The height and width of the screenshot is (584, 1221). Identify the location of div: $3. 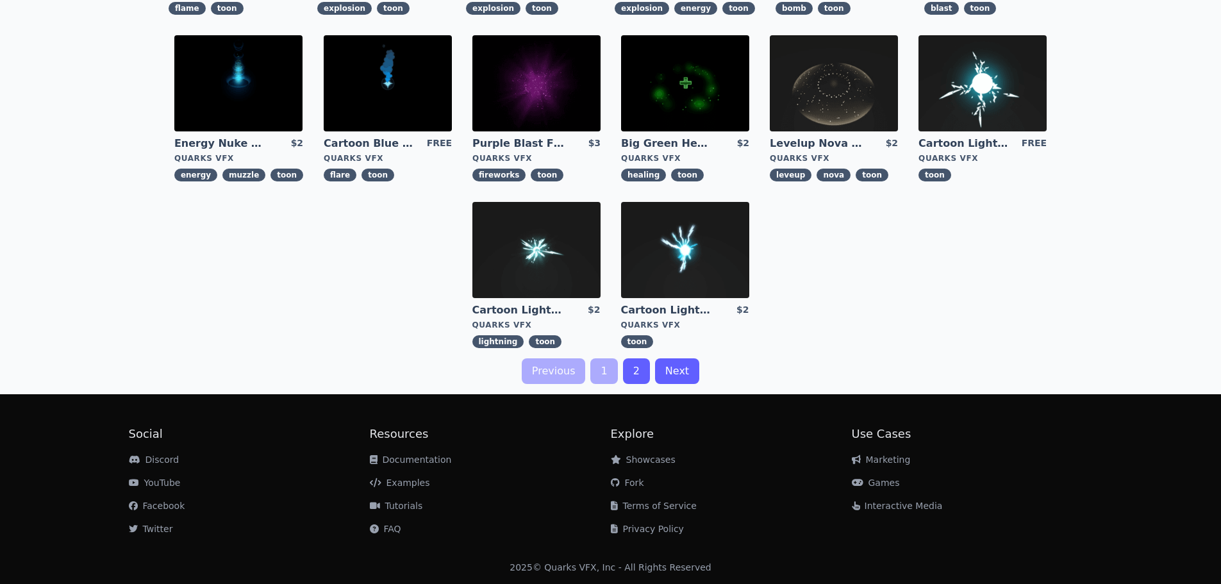
(594, 144).